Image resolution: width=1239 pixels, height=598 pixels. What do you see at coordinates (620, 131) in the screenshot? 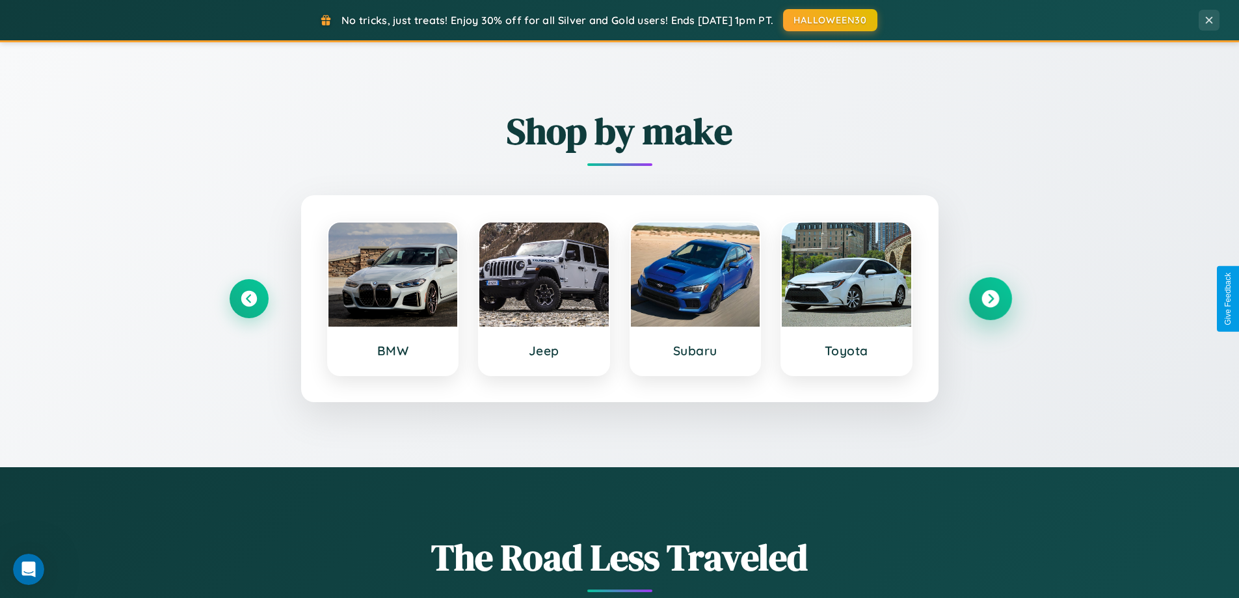
I see `h2: Shop by make` at bounding box center [620, 131].